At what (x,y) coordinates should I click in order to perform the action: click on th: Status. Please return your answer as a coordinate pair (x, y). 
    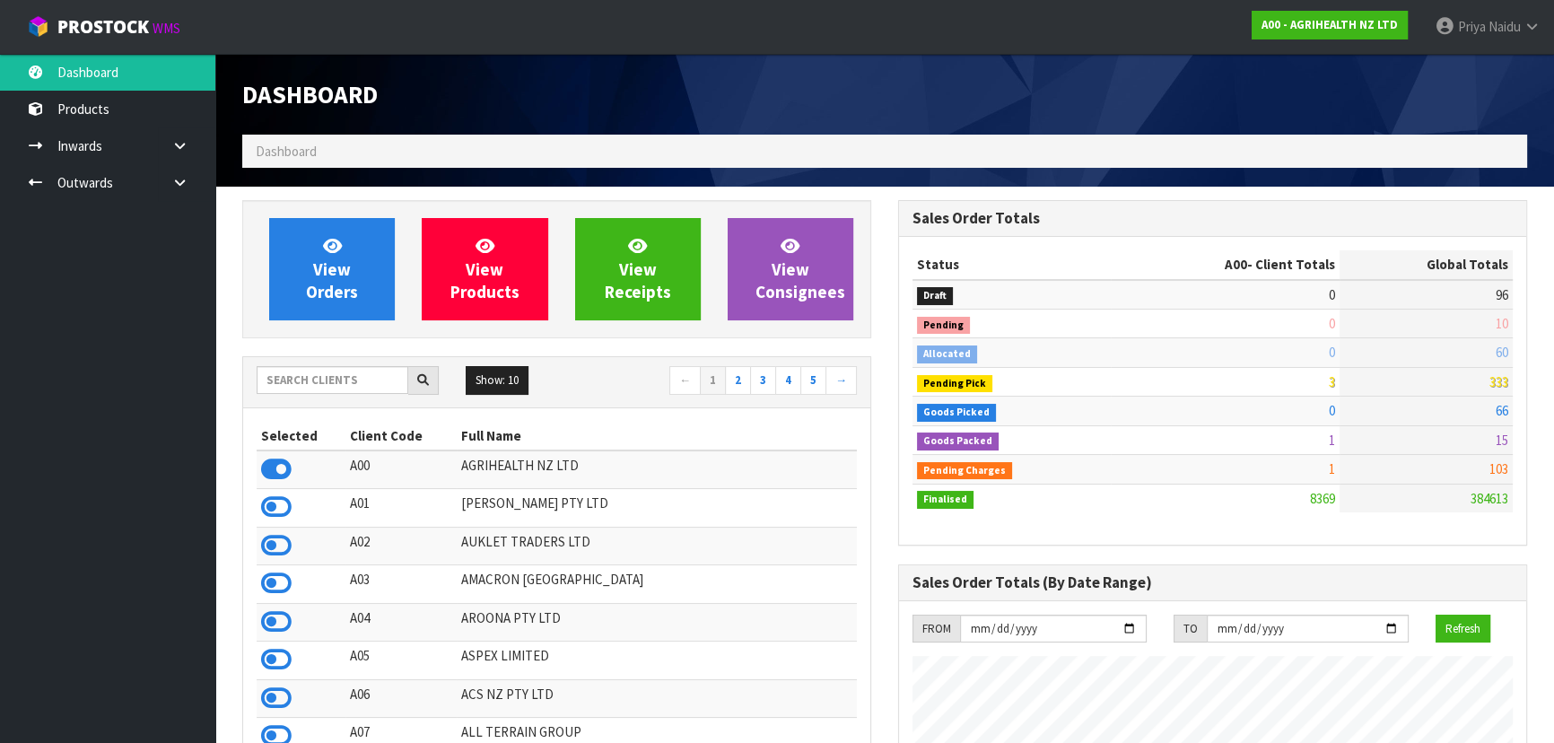
    Looking at the image, I should click on (1011, 265).